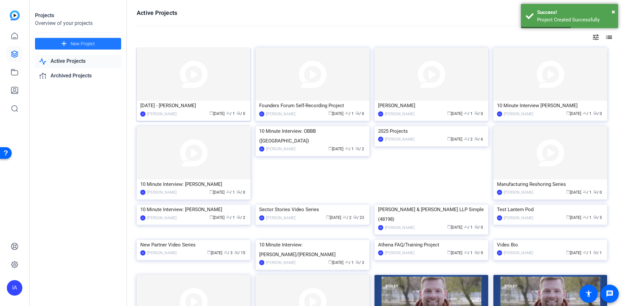 Image resolution: width=622 pixels, height=306 pixels. Describe the element at coordinates (614, 12) in the screenshot. I see `button: Close` at that location.